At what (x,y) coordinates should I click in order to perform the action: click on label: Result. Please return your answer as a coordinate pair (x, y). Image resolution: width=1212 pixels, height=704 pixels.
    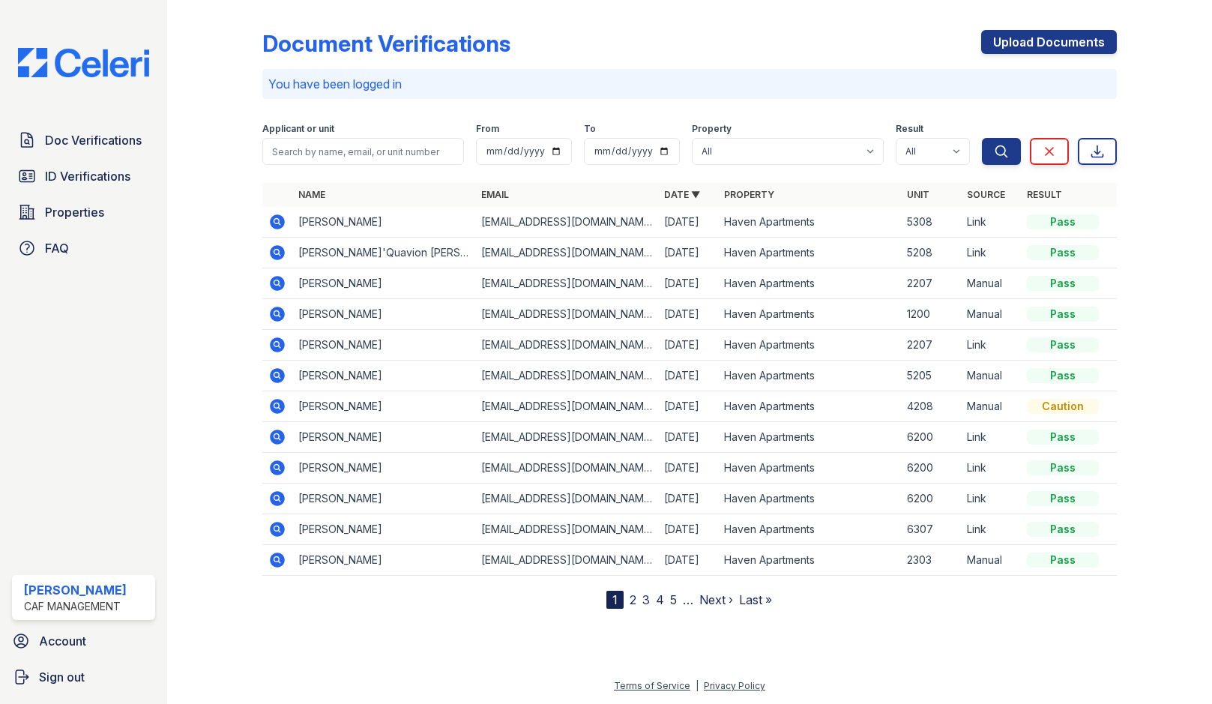
    Looking at the image, I should click on (909, 129).